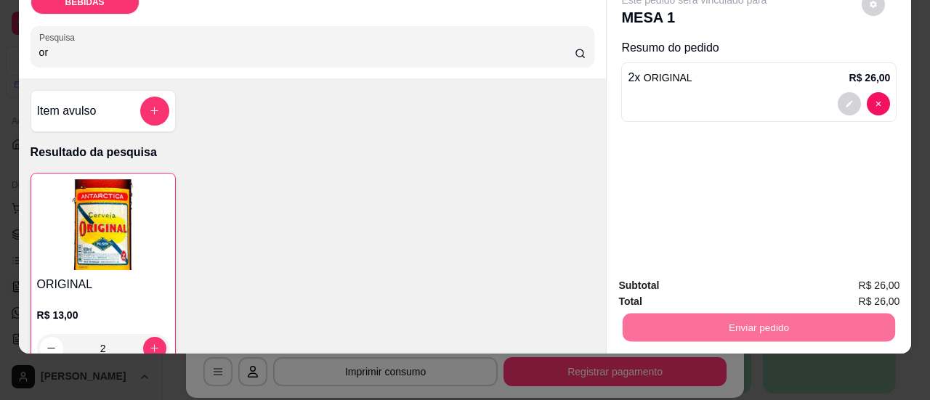 The image size is (930, 400). Describe the element at coordinates (103, 285) in the screenshot. I see `h4: ORIGINAL` at that location.